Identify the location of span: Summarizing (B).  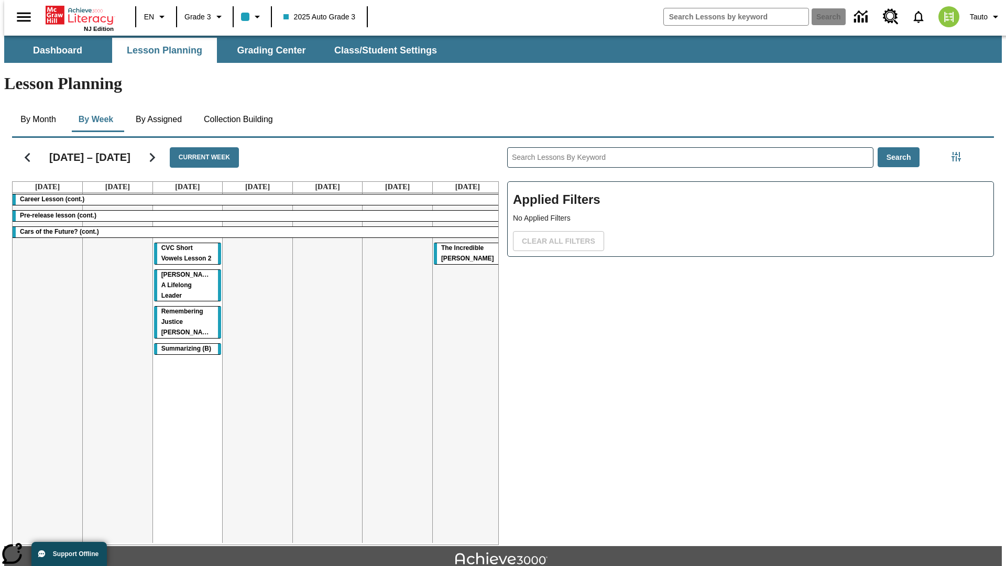
(186, 348).